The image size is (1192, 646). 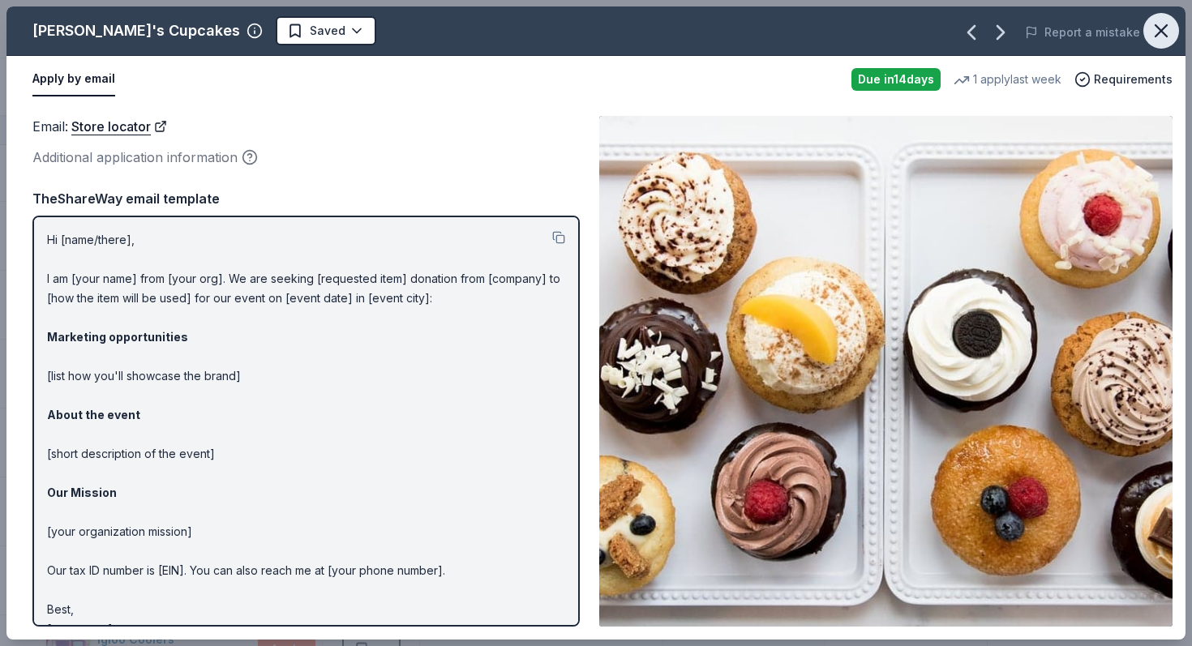 I want to click on div: Due in 14 days, so click(x=896, y=79).